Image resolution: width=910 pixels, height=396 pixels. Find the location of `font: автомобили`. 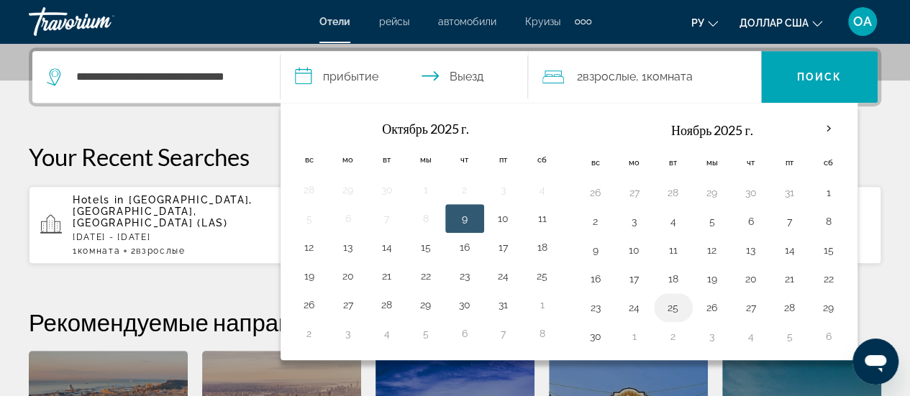

font: автомобили is located at coordinates (467, 22).